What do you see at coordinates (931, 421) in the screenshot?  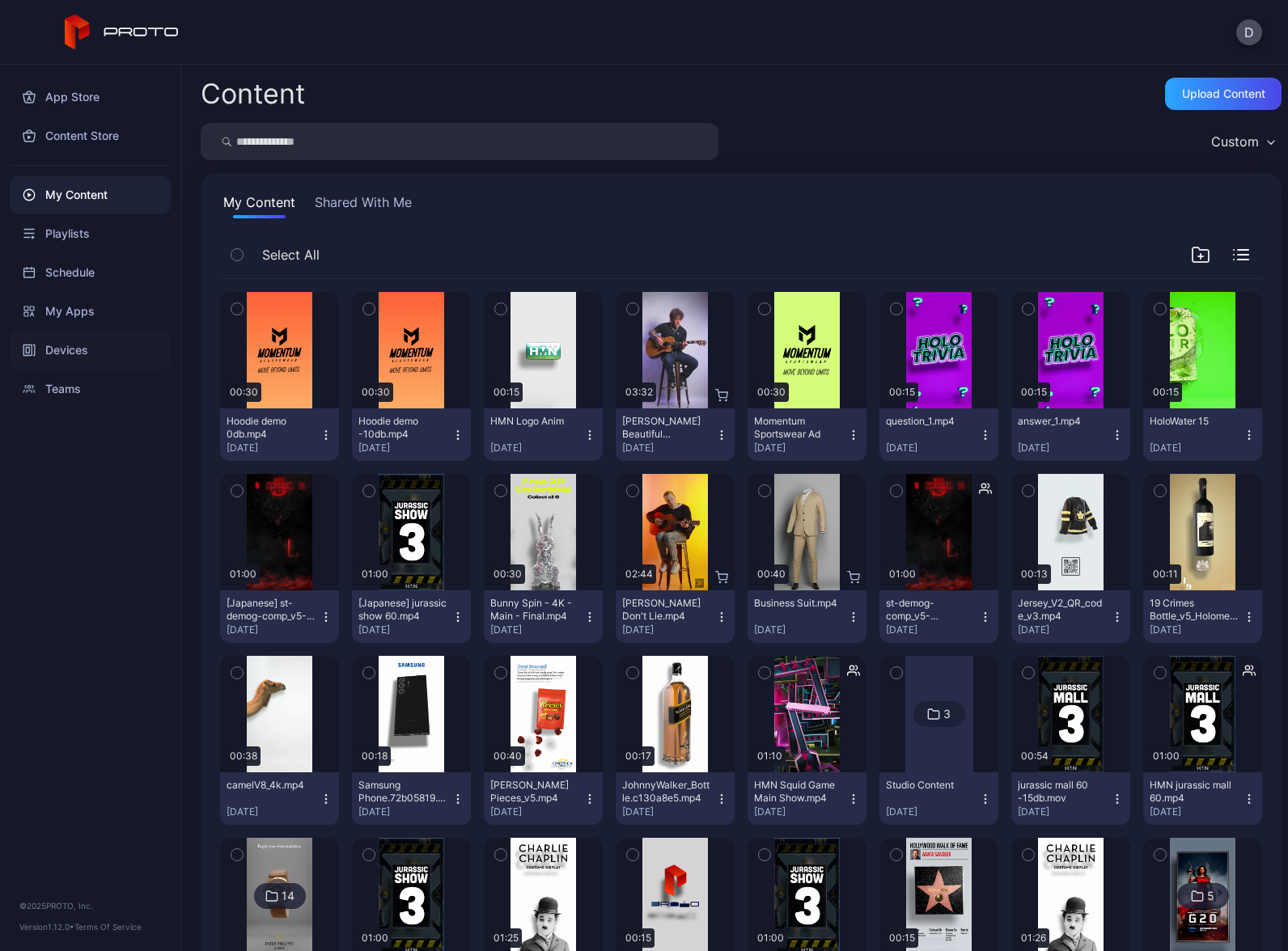 I see `div: question_1.mp4` at bounding box center [931, 421].